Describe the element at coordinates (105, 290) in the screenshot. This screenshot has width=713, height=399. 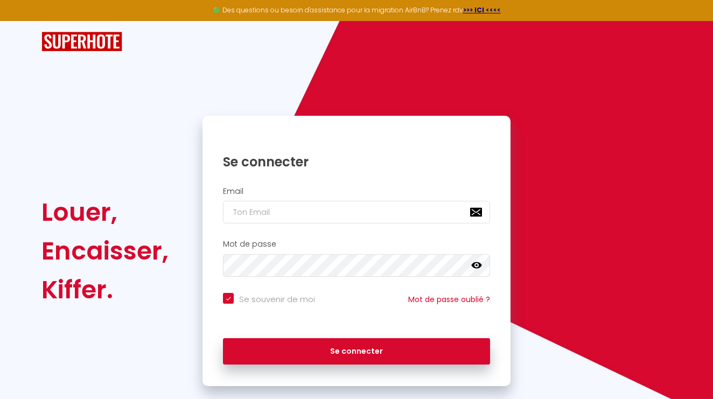
I see `div: Kiffer.` at that location.